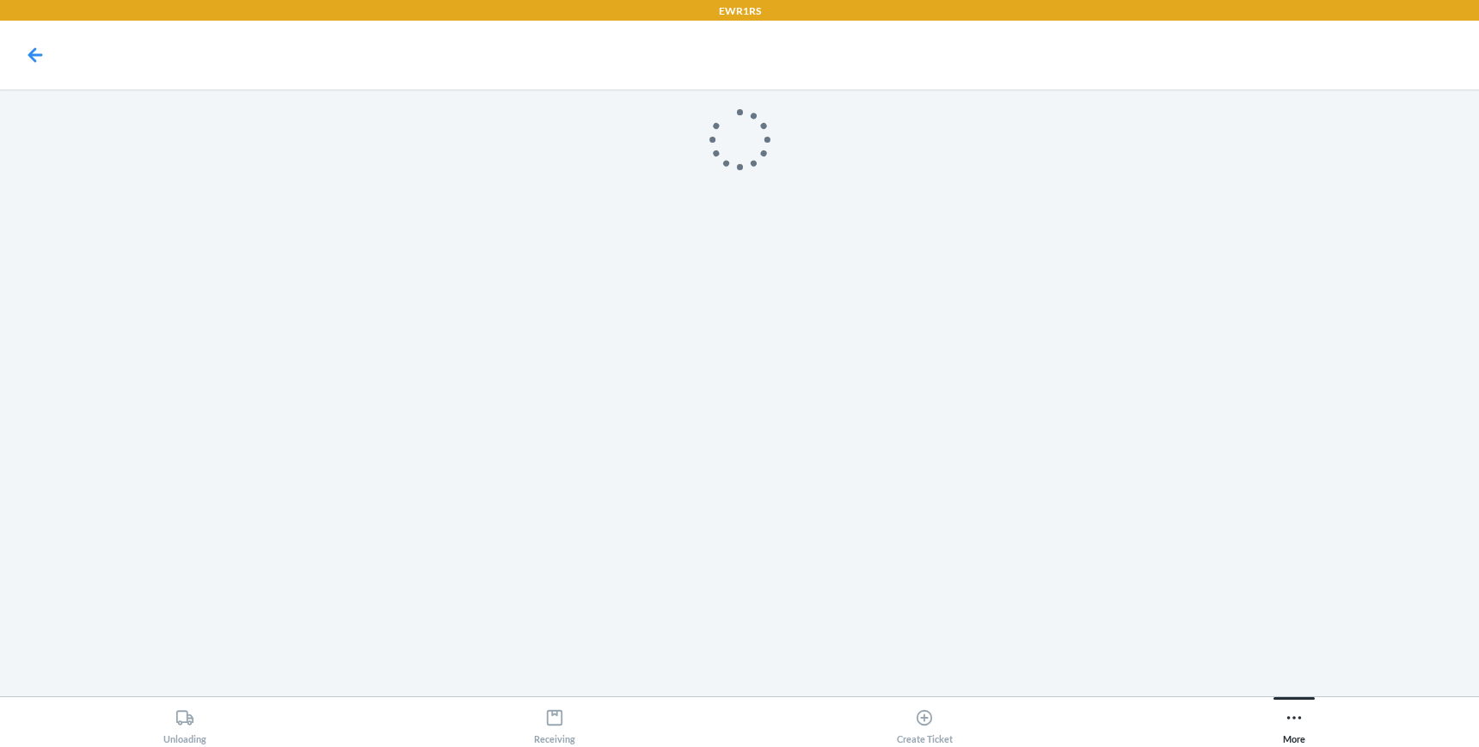 The width and height of the screenshot is (1479, 747). Describe the element at coordinates (185, 723) in the screenshot. I see `div: Unloading` at that location.